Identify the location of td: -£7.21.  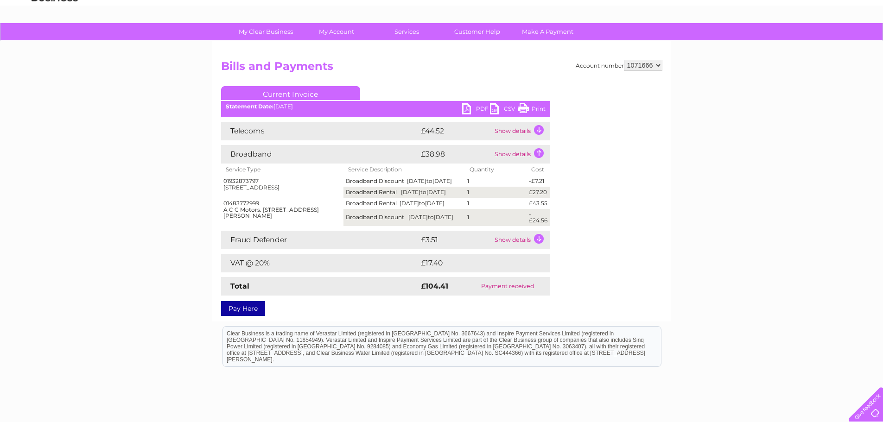
(538, 181).